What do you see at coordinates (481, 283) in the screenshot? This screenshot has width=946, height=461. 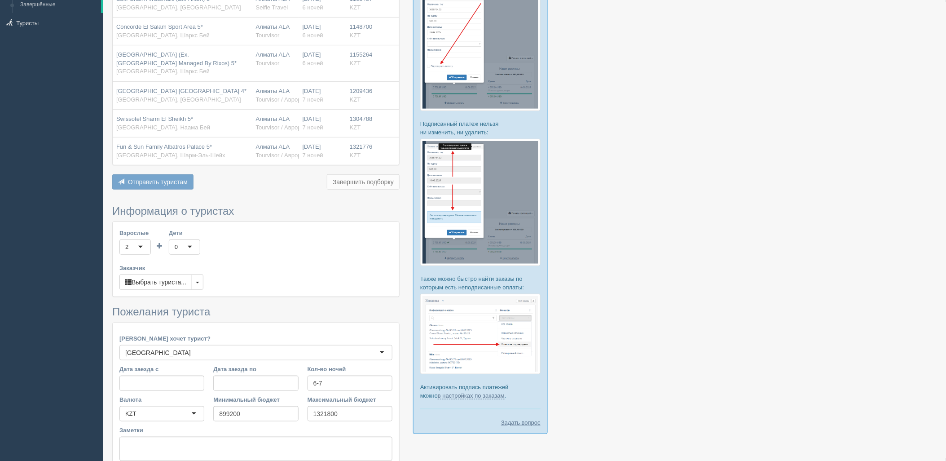 I see `p: Также можно быстро найти заказы по которым есть неподписанные оплаты:` at bounding box center [481, 283].